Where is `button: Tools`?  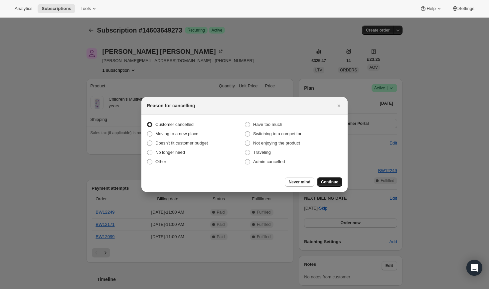 button: Tools is located at coordinates (89, 9).